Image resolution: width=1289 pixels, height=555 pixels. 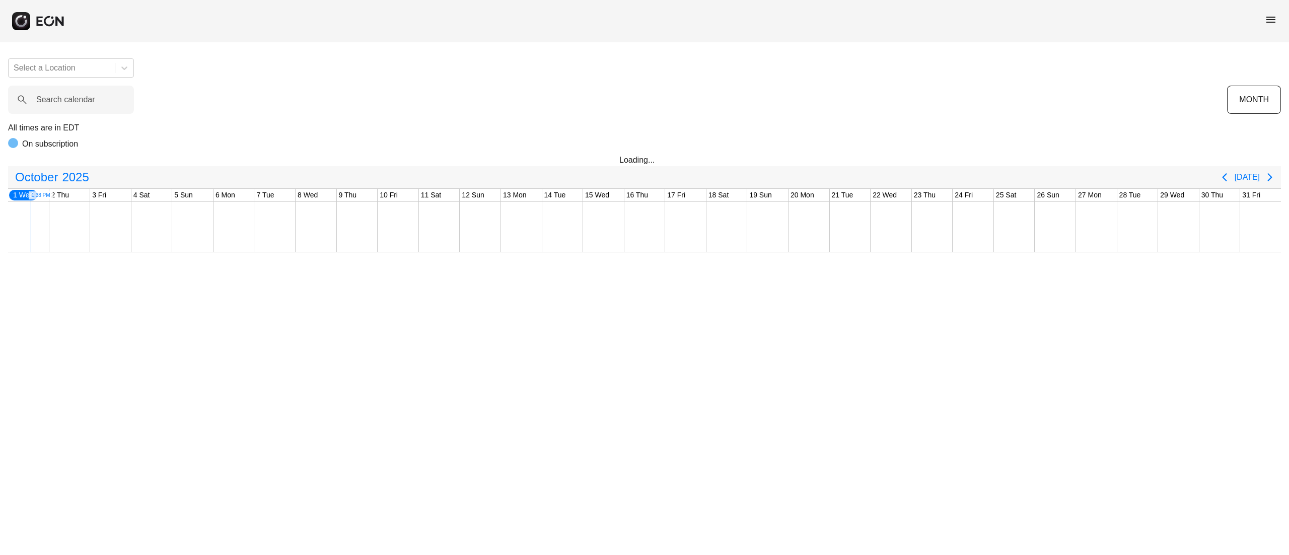 What do you see at coordinates (676, 195) in the screenshot?
I see `div: 17 Fri` at bounding box center [676, 195].